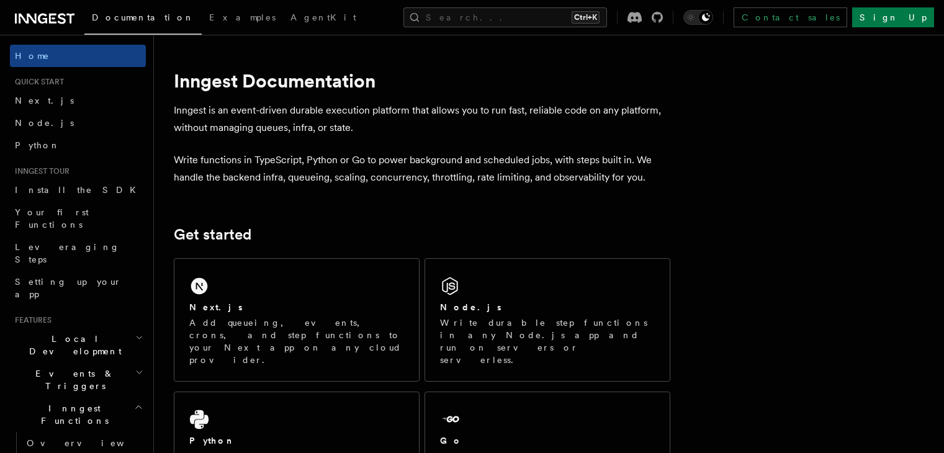  I want to click on span: Quick start, so click(37, 82).